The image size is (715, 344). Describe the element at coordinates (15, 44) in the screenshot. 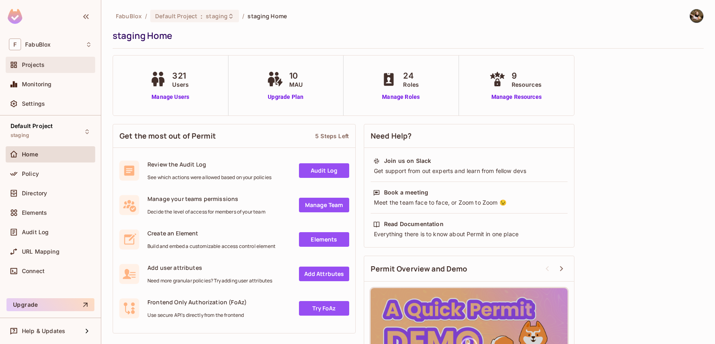

I see `span: F` at that location.